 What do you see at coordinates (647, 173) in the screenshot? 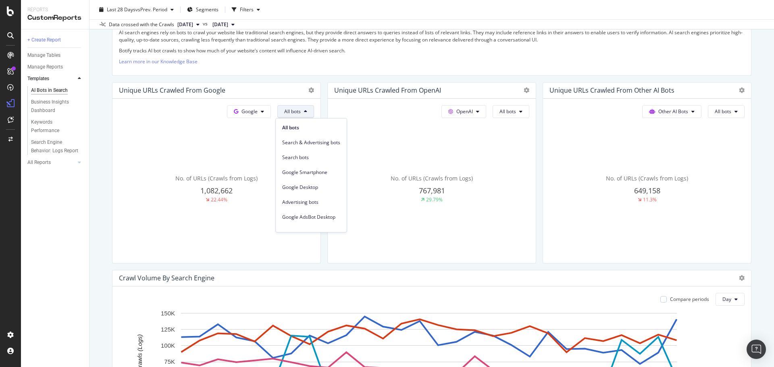
I see `div: Unique URLs Crawled from Other AI BotsOther AI BotsAll botsNo. of URLs (Crawls from Logs)649,1581...` at bounding box center [647, 173].